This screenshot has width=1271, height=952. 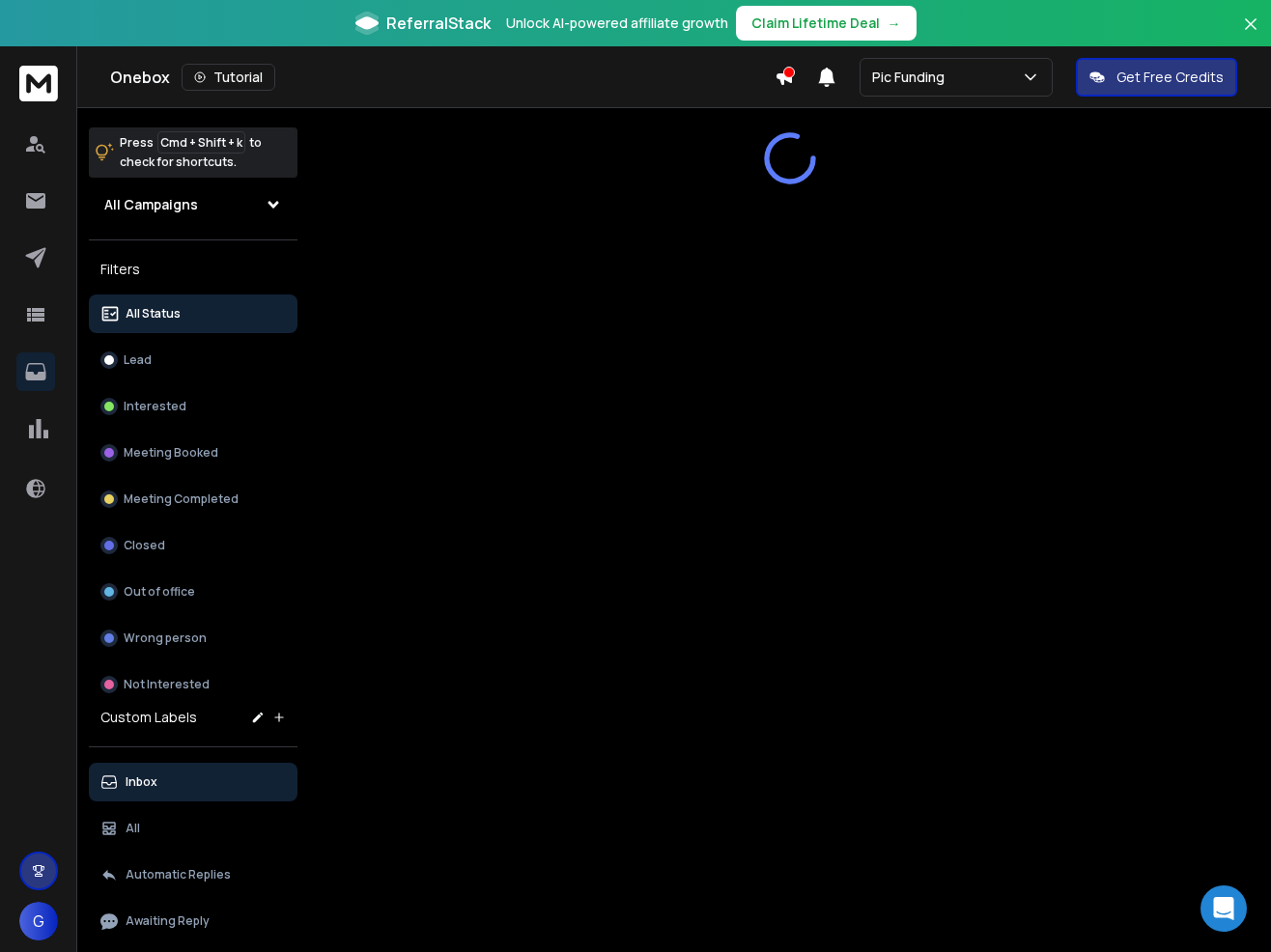 I want to click on button: G, so click(x=39, y=921).